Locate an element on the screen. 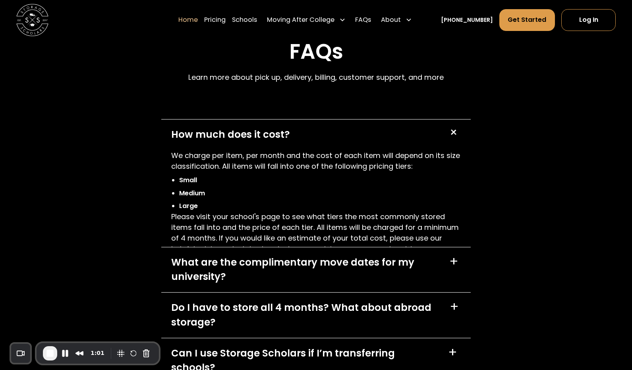  p: We charge per item, per month and the cost of each item will depend on its size classification. A... is located at coordinates (316, 161).